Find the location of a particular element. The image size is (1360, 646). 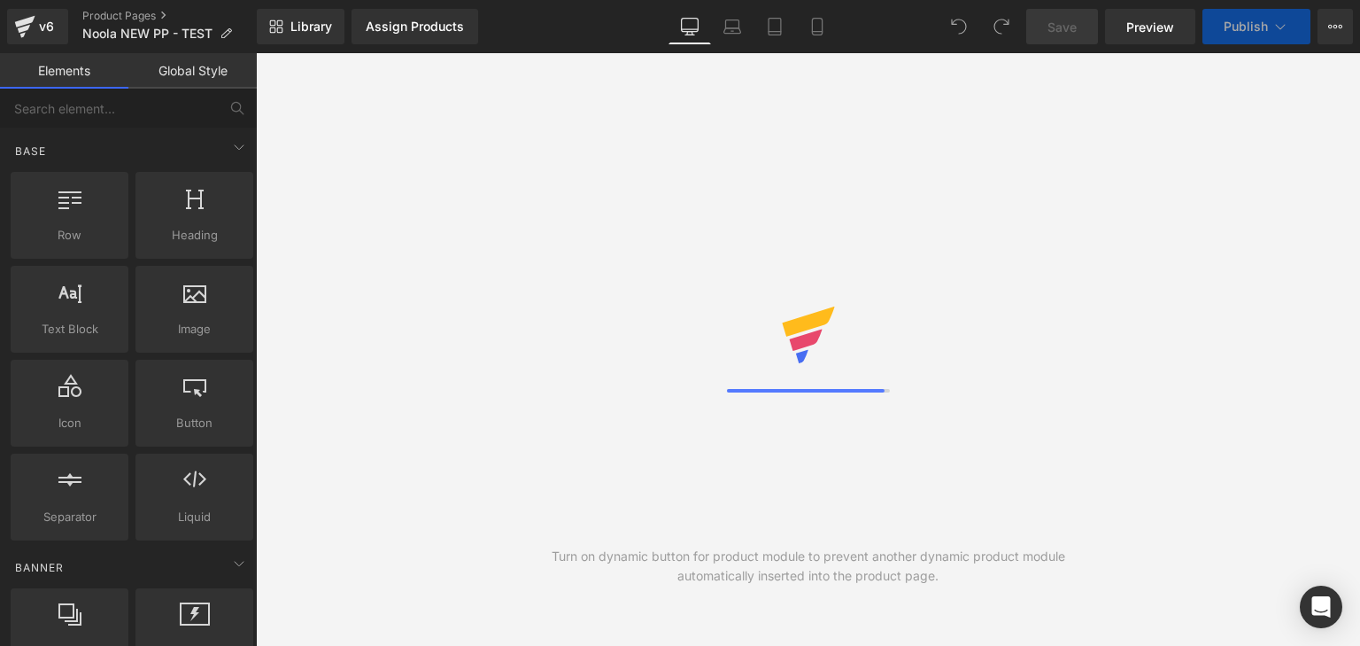

a: Desktop is located at coordinates (690, 27).